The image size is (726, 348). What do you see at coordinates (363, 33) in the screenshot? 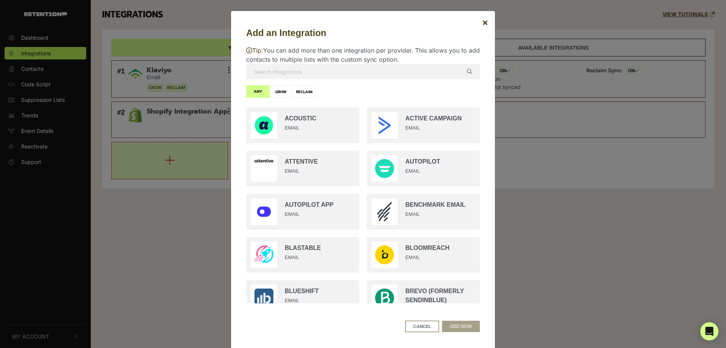
I see `h5: Add an Integration` at bounding box center [363, 33].